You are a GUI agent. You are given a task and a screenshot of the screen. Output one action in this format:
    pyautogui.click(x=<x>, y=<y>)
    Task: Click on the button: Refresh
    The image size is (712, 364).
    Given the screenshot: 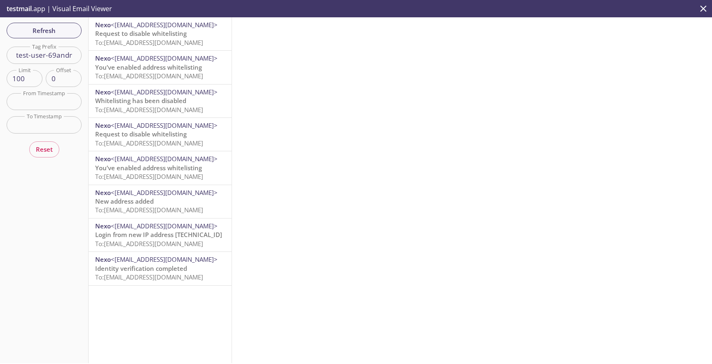 What is the action you would take?
    pyautogui.click(x=44, y=30)
    